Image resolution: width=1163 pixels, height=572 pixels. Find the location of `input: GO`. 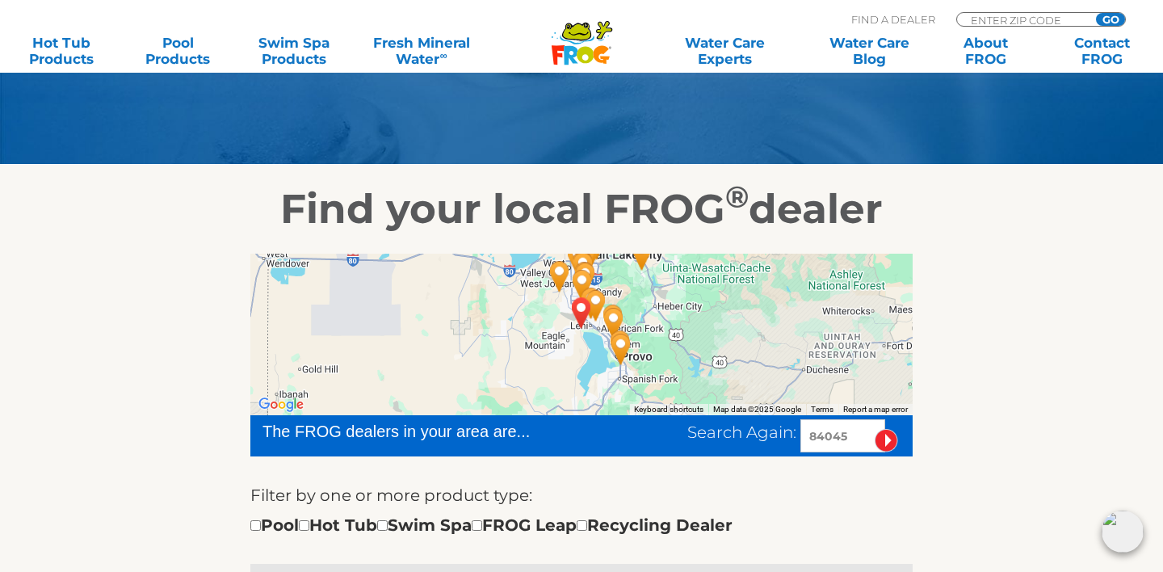

input: GO is located at coordinates (1111, 19).